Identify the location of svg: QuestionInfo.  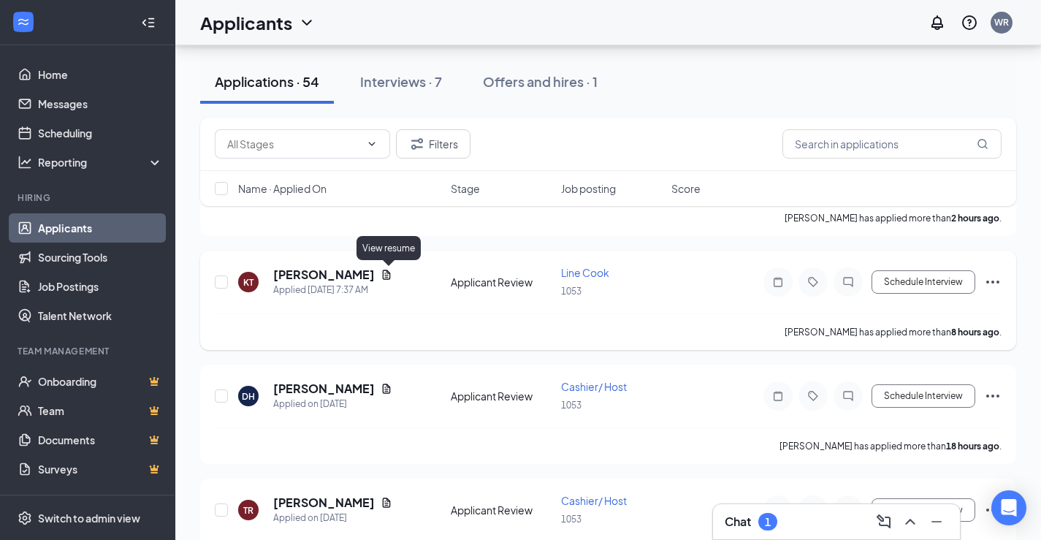
(970, 23).